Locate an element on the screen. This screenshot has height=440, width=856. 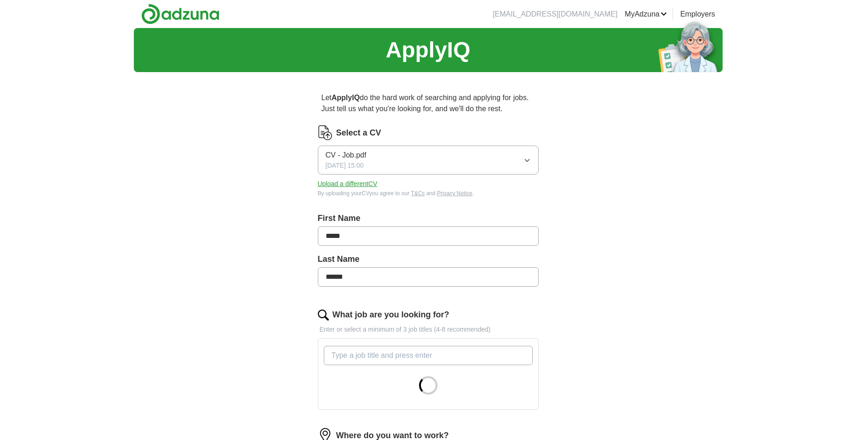
img: search.png is located at coordinates (323, 315).